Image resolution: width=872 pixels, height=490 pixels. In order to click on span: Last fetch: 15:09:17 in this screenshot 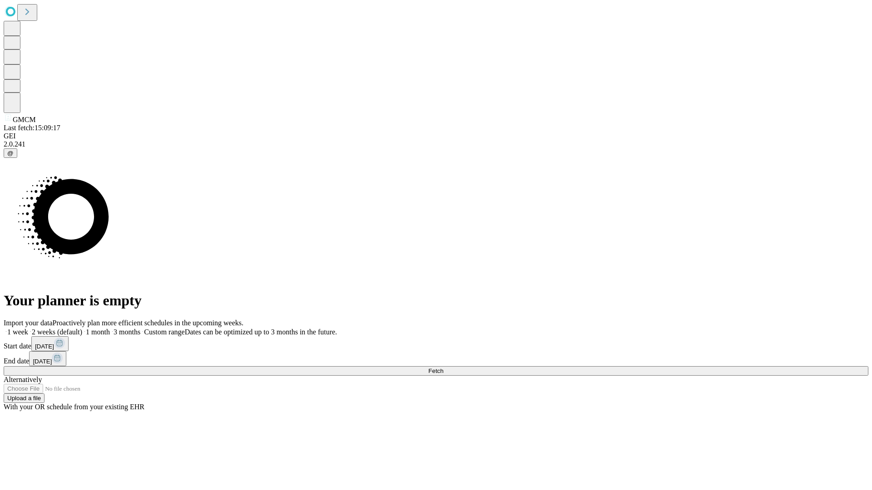, I will do `click(32, 128)`.